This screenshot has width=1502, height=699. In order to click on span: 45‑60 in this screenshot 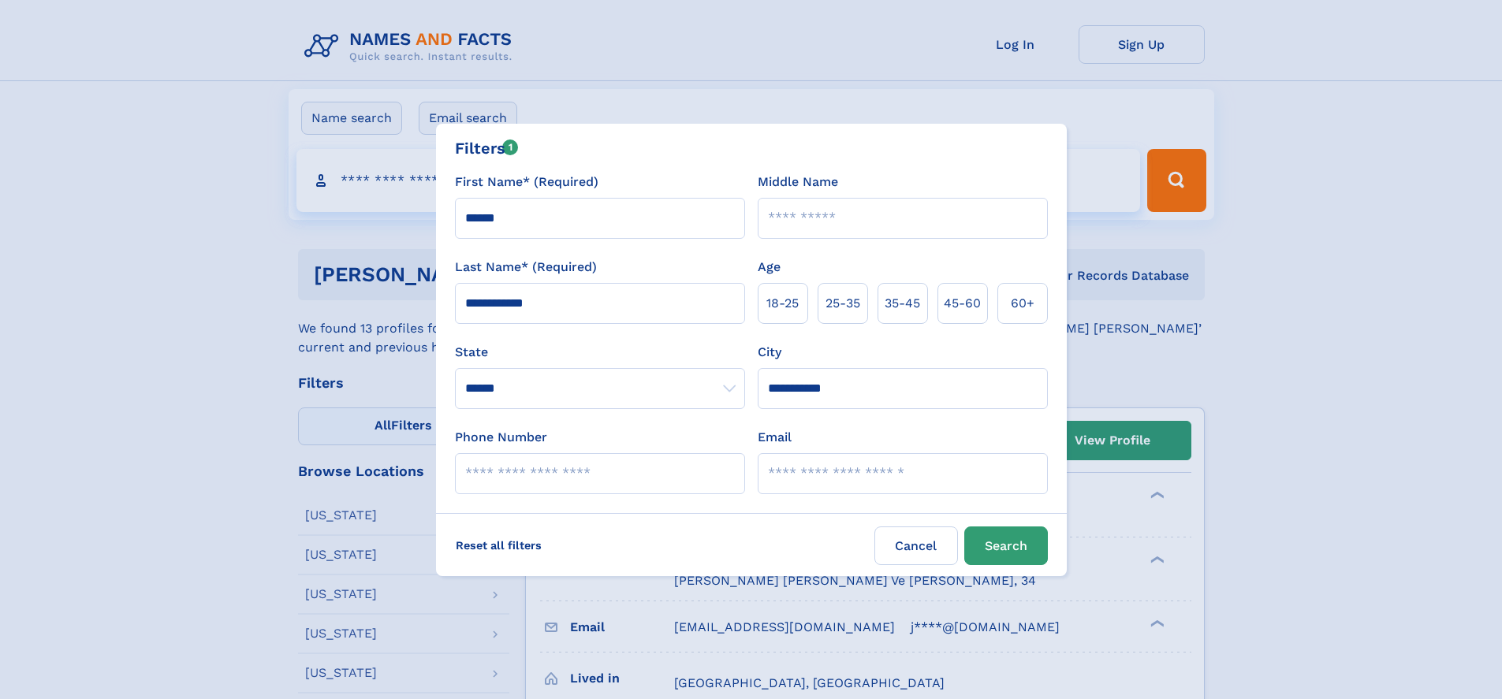, I will do `click(962, 304)`.